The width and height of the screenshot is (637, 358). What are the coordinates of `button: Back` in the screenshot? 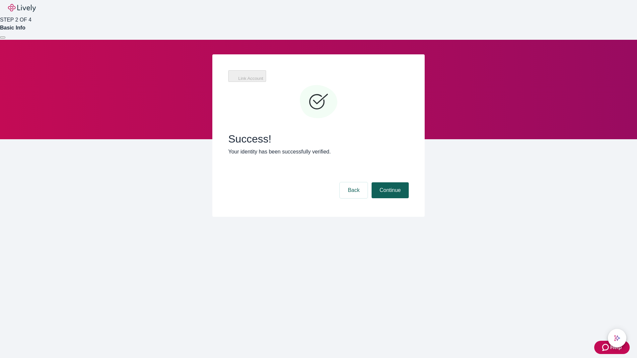 It's located at (353, 190).